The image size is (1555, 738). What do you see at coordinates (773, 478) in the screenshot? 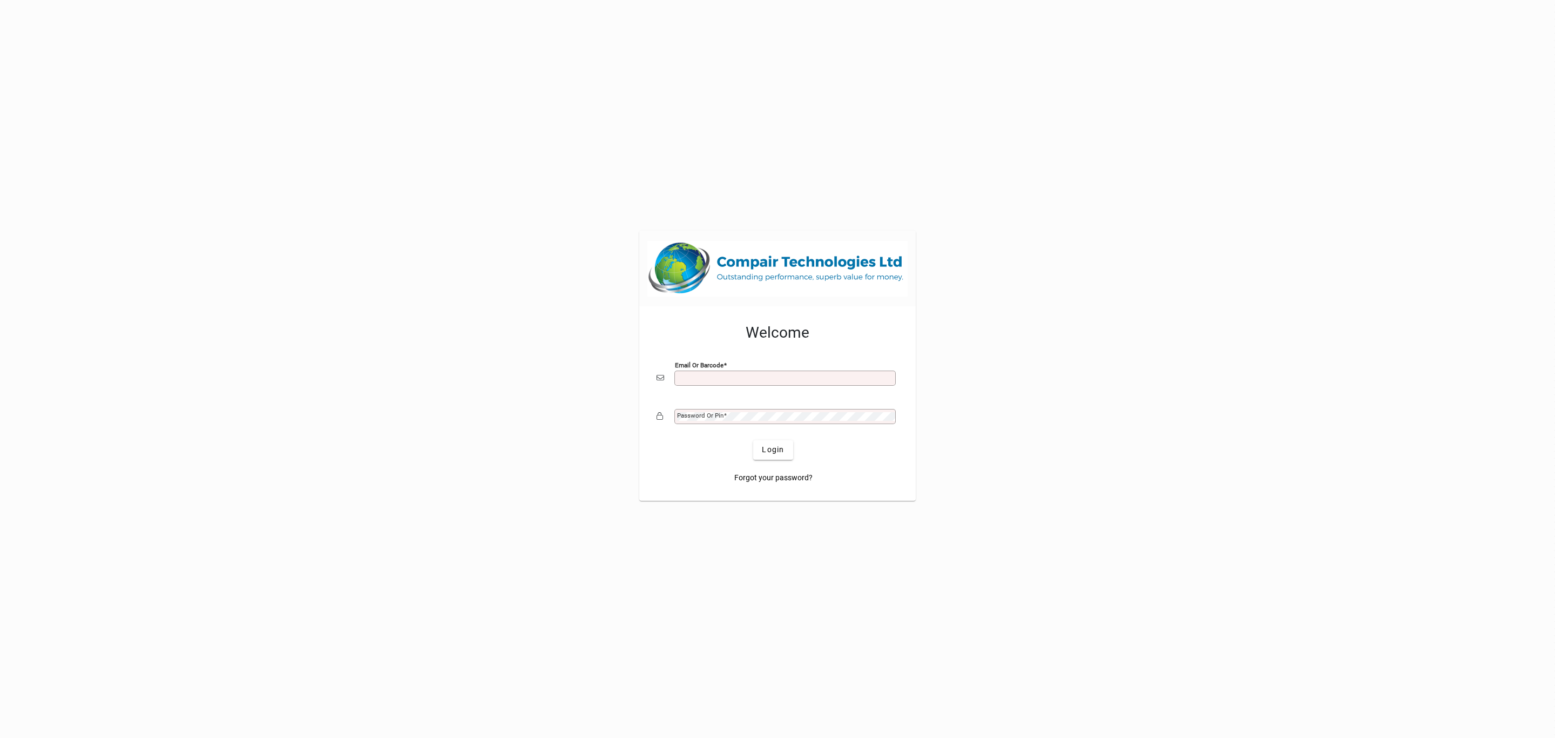
I see `a: Forgot your password?` at bounding box center [773, 478].